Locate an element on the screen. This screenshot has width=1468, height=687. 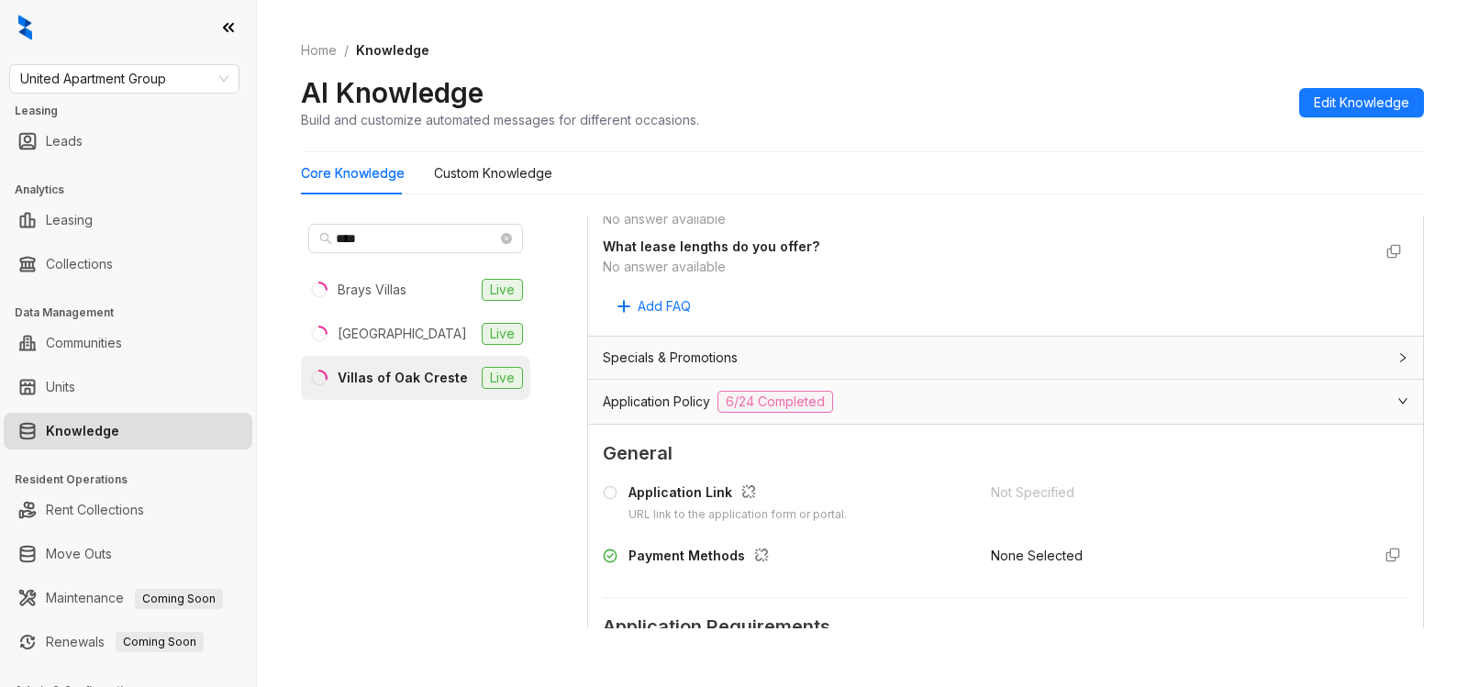
h3: Resident Operations is located at coordinates (135, 480).